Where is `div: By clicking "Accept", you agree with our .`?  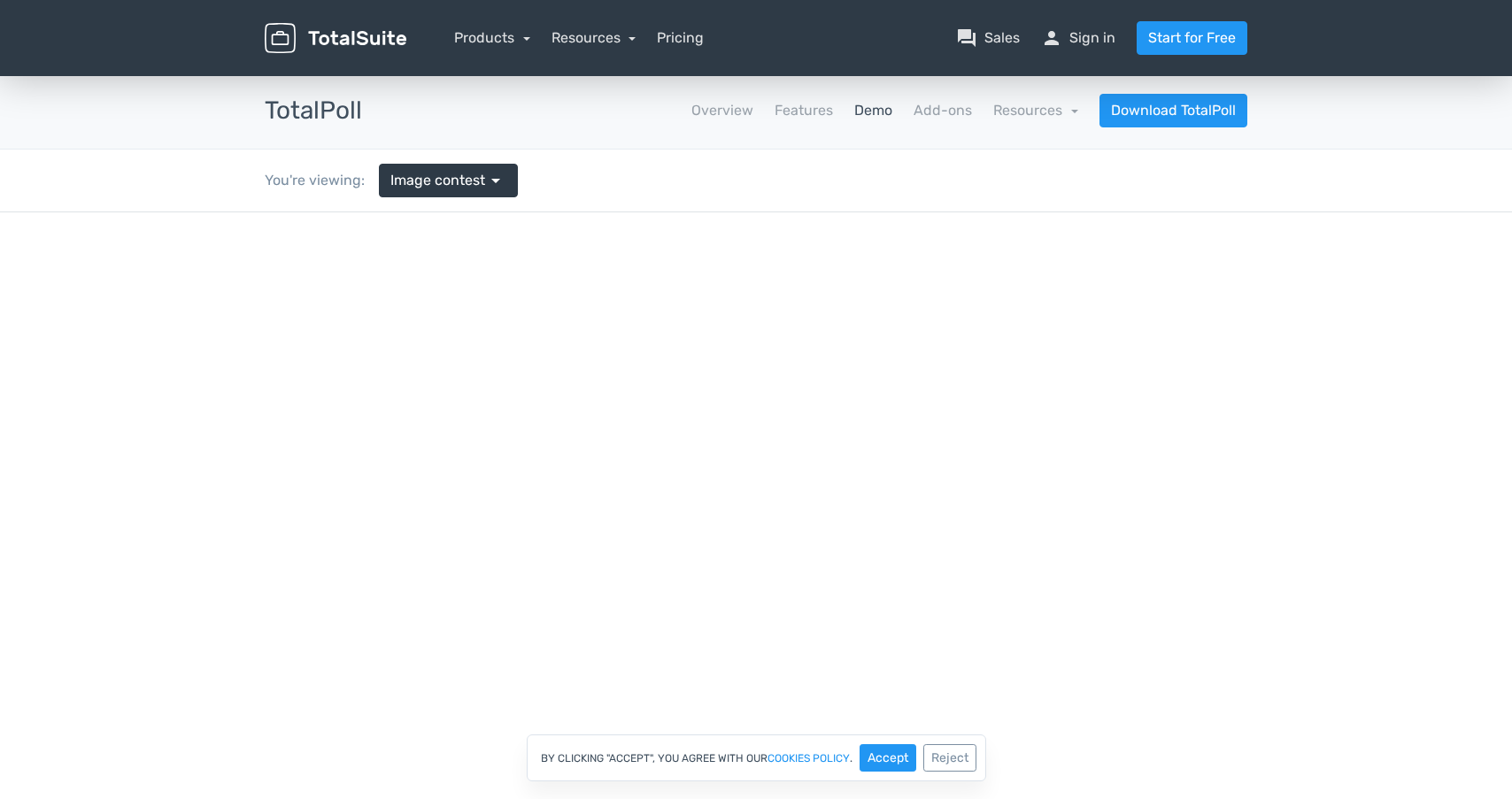
div: By clicking "Accept", you agree with our . is located at coordinates (756, 758).